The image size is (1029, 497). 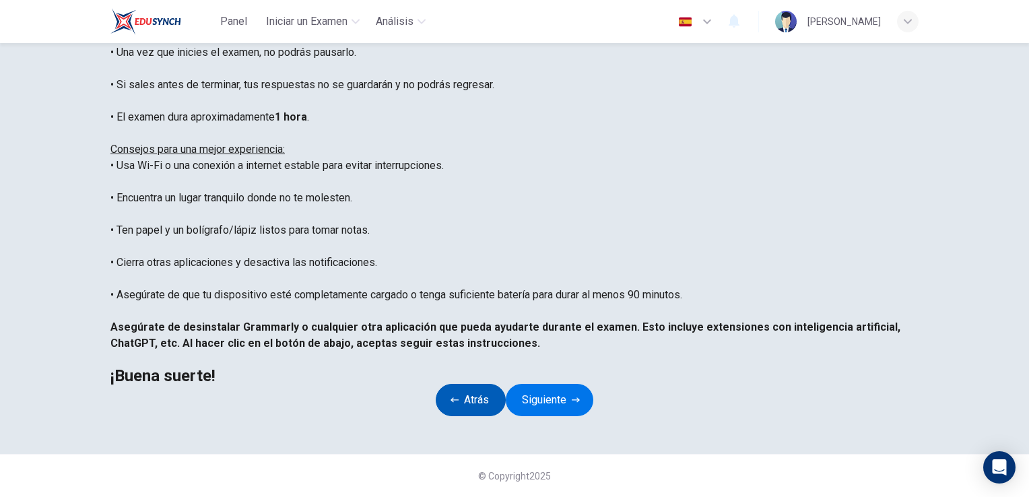 What do you see at coordinates (234, 22) in the screenshot?
I see `button: Panel` at bounding box center [234, 22].